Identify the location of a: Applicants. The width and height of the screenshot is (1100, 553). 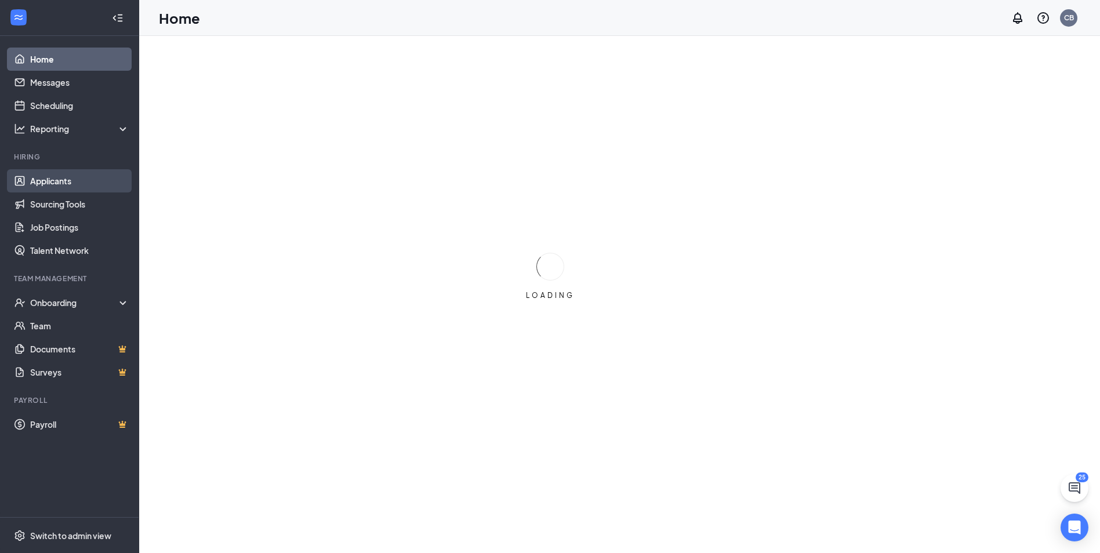
(79, 181).